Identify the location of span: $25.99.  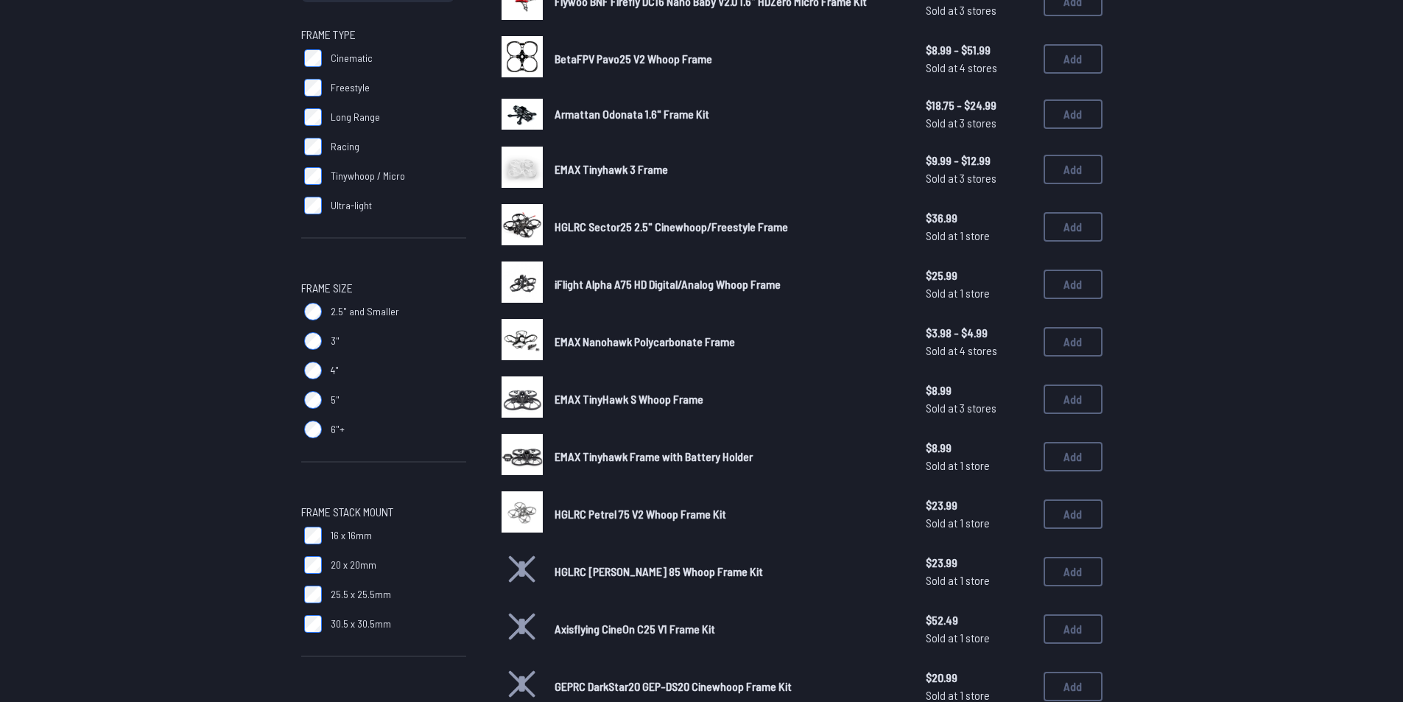
(979, 276).